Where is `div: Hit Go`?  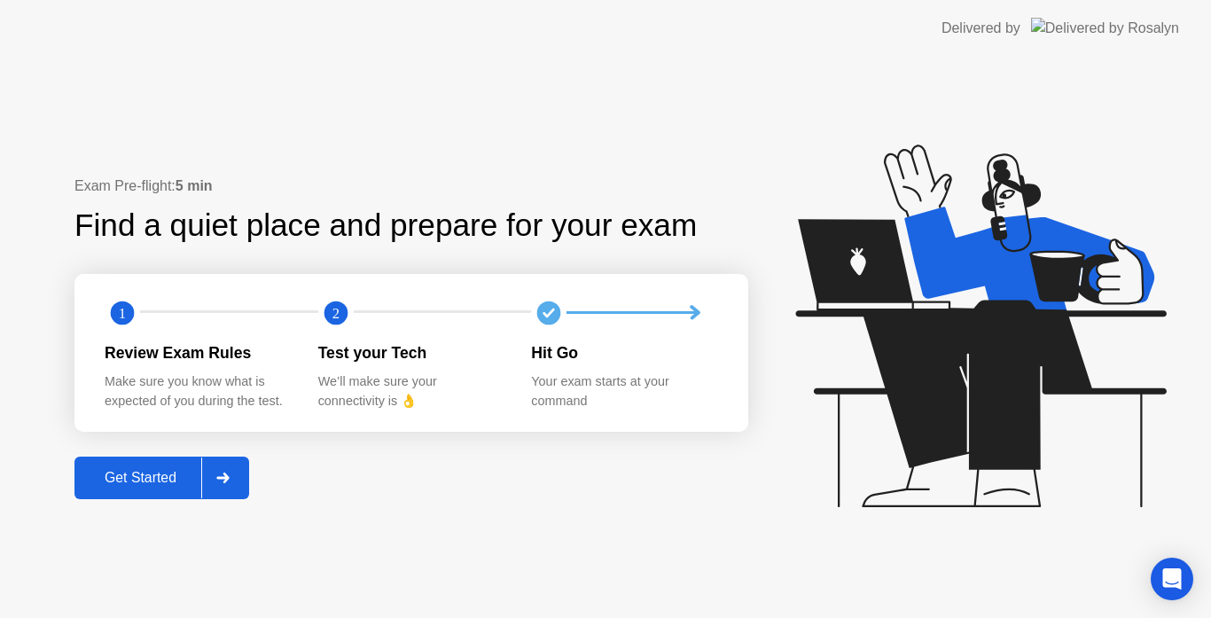
div: Hit Go is located at coordinates (623, 353).